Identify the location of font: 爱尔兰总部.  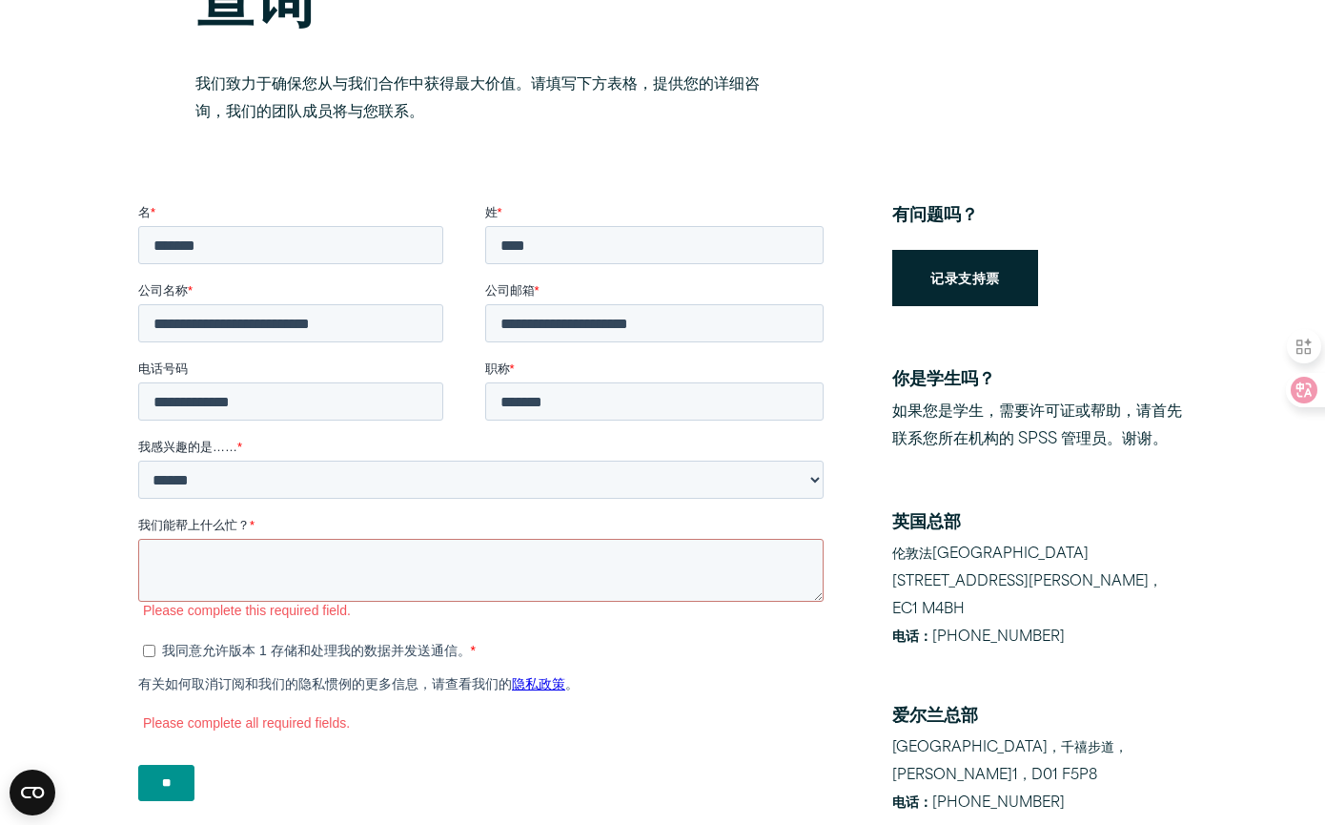
(935, 714).